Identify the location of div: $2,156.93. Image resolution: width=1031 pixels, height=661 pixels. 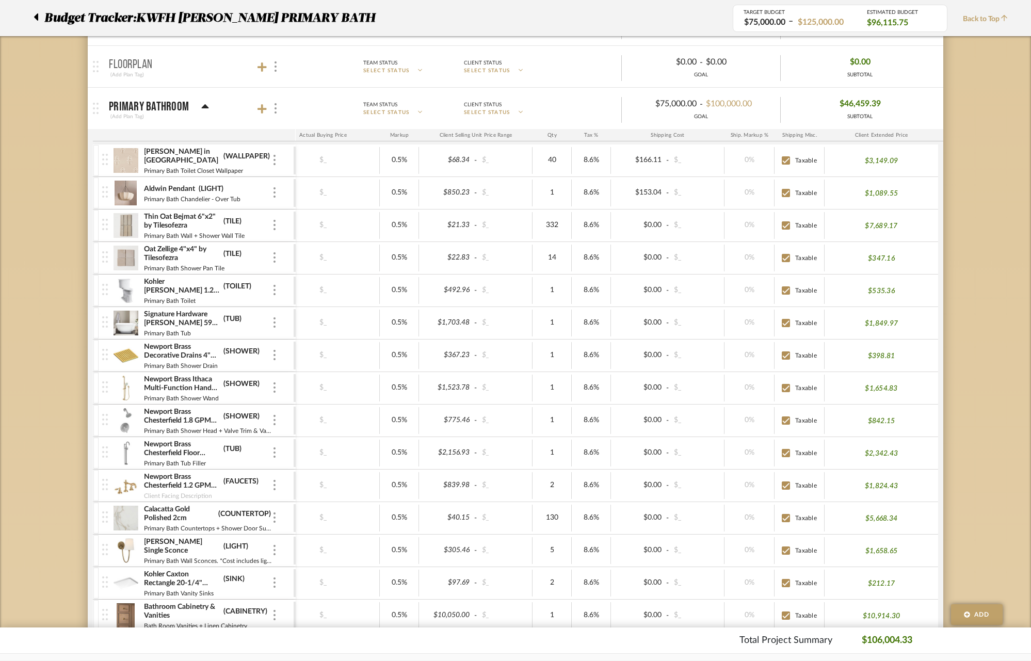
(448, 453).